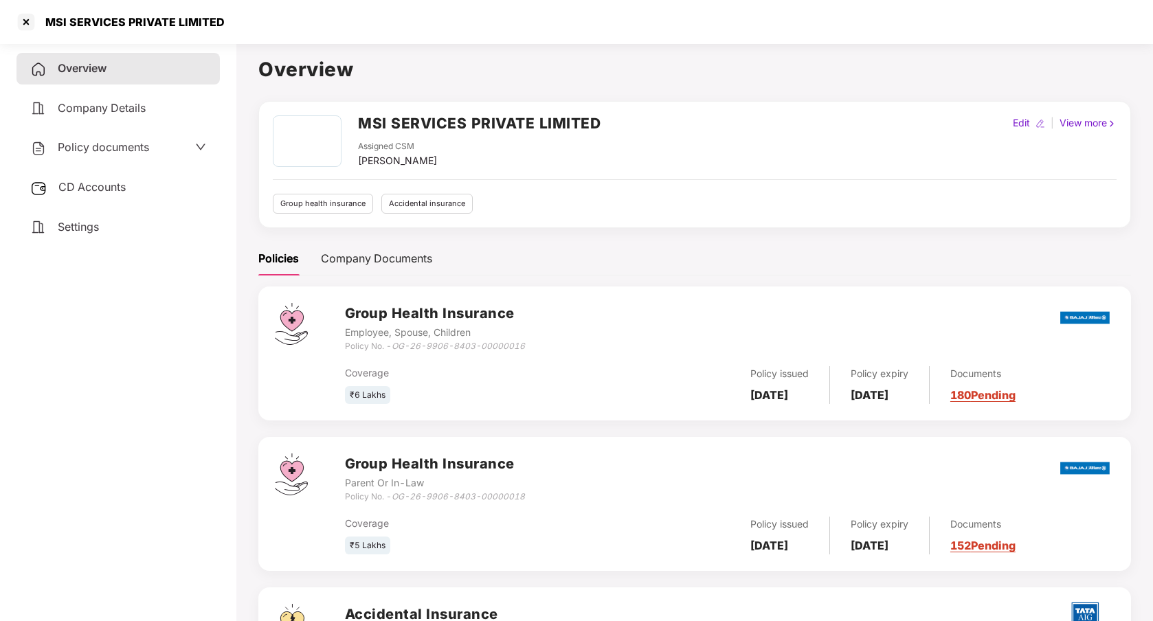 The width and height of the screenshot is (1153, 621). Describe the element at coordinates (427, 203) in the screenshot. I see `div: Accidental insurance` at that location.